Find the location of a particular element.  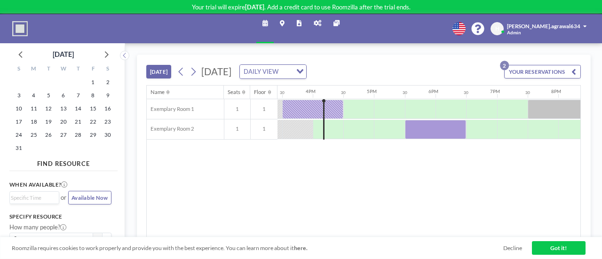

div: Floor is located at coordinates (260, 92).